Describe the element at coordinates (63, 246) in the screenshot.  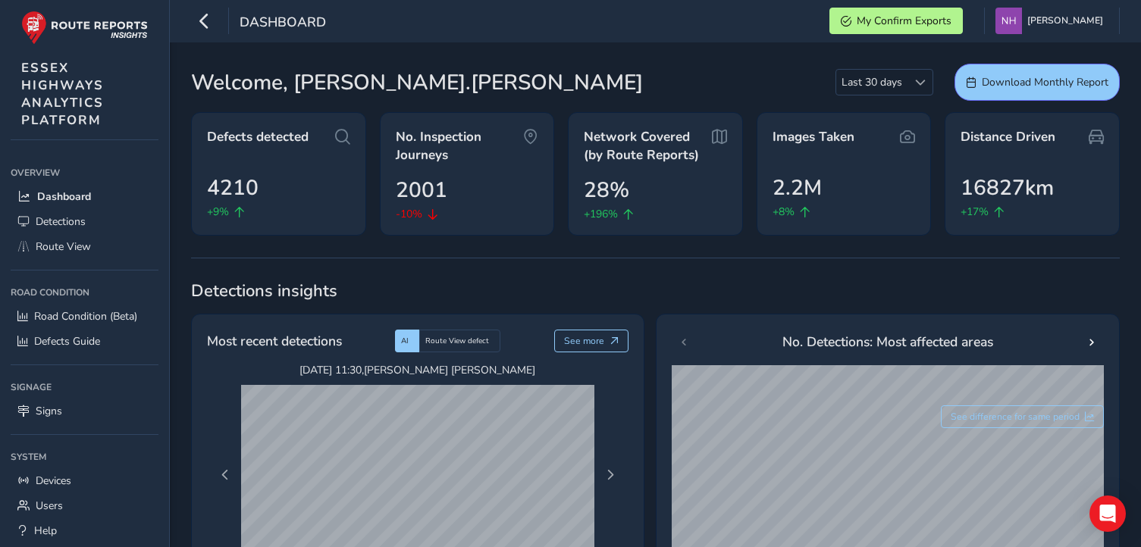
I see `span: Route View` at that location.